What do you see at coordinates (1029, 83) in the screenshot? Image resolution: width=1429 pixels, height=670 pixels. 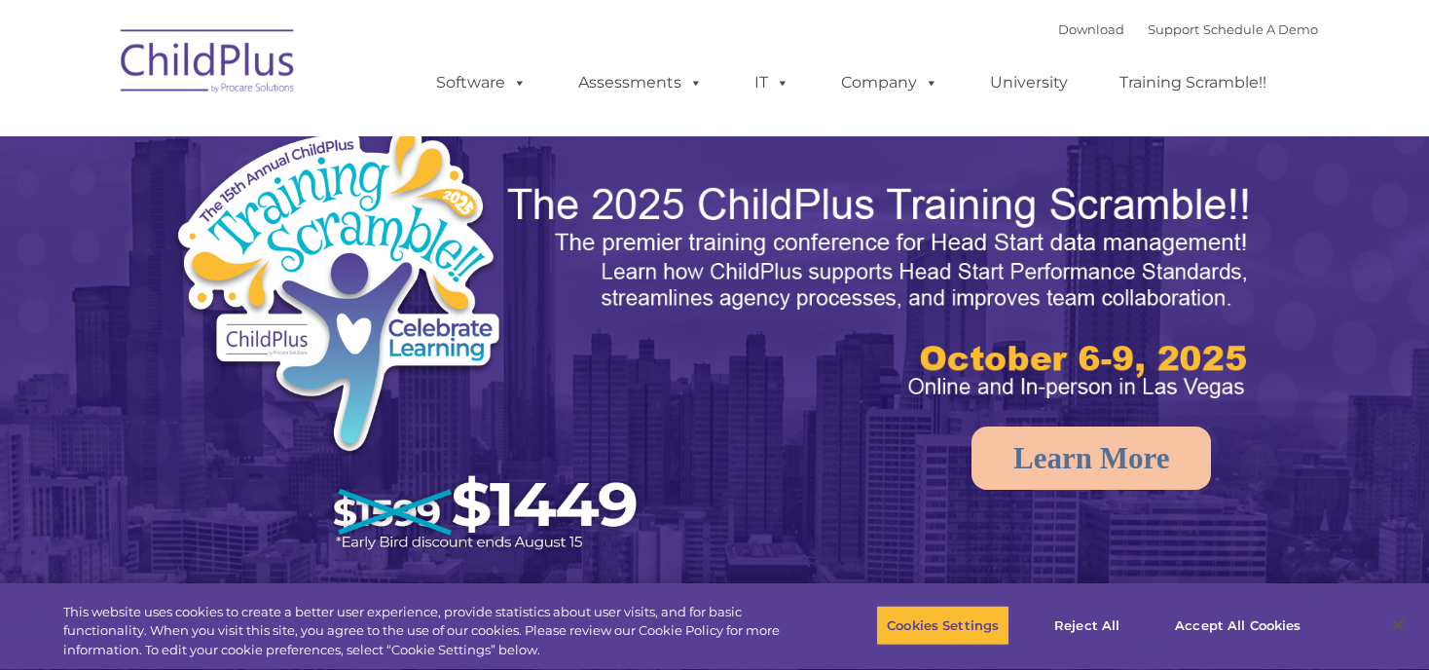 I see `a: University` at bounding box center [1029, 83].